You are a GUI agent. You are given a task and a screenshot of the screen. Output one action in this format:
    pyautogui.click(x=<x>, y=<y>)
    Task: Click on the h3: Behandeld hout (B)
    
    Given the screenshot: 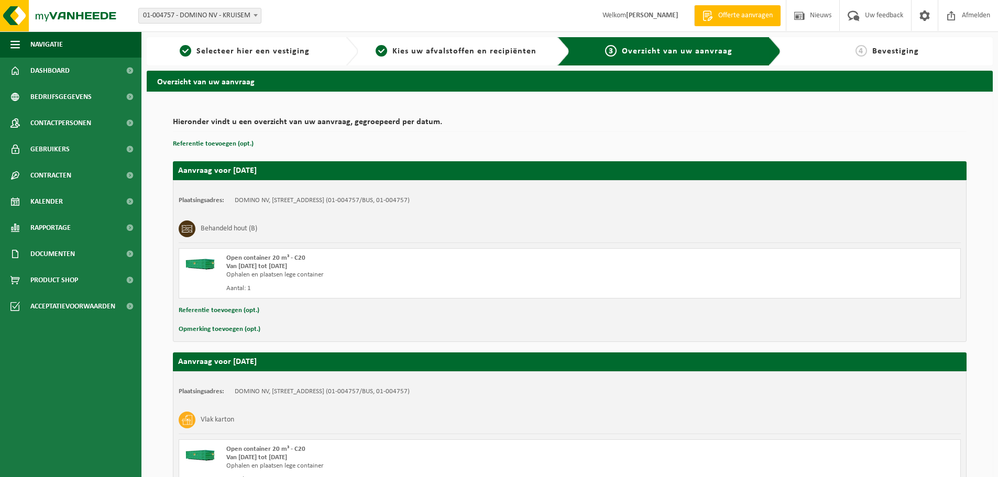 What is the action you would take?
    pyautogui.click(x=229, y=229)
    